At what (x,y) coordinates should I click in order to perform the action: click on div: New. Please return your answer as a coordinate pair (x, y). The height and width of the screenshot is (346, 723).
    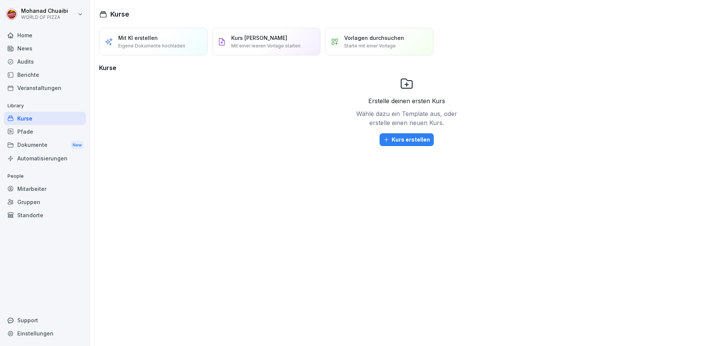
    Looking at the image, I should click on (77, 145).